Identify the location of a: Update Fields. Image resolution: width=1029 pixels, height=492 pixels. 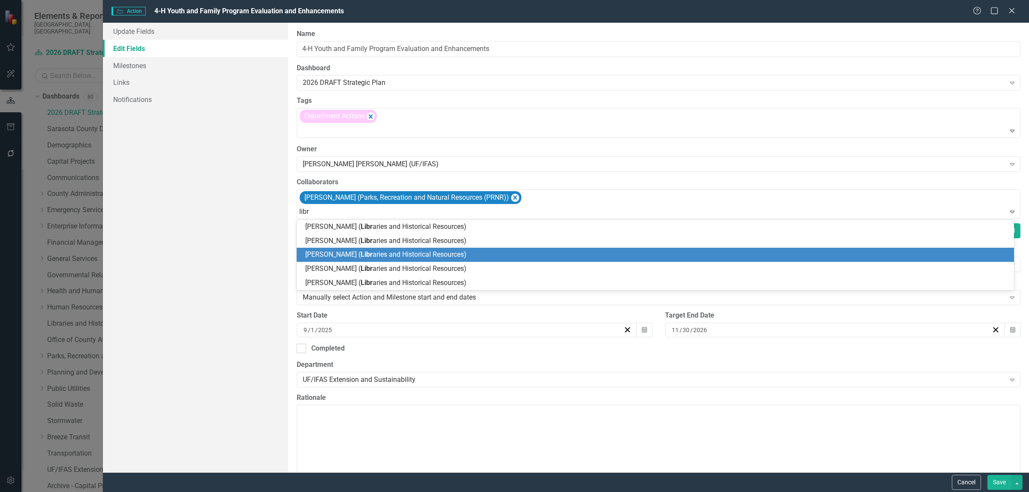
(196, 31).